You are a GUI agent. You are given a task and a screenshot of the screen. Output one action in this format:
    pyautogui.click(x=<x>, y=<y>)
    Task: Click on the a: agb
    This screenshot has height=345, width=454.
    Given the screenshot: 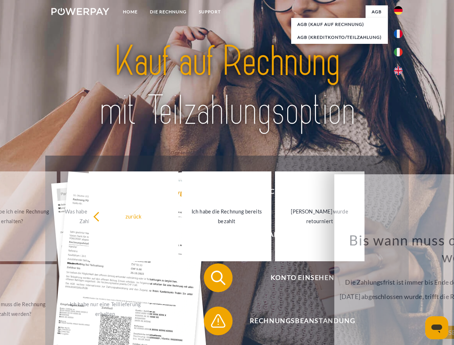 What is the action you would take?
    pyautogui.click(x=377, y=12)
    